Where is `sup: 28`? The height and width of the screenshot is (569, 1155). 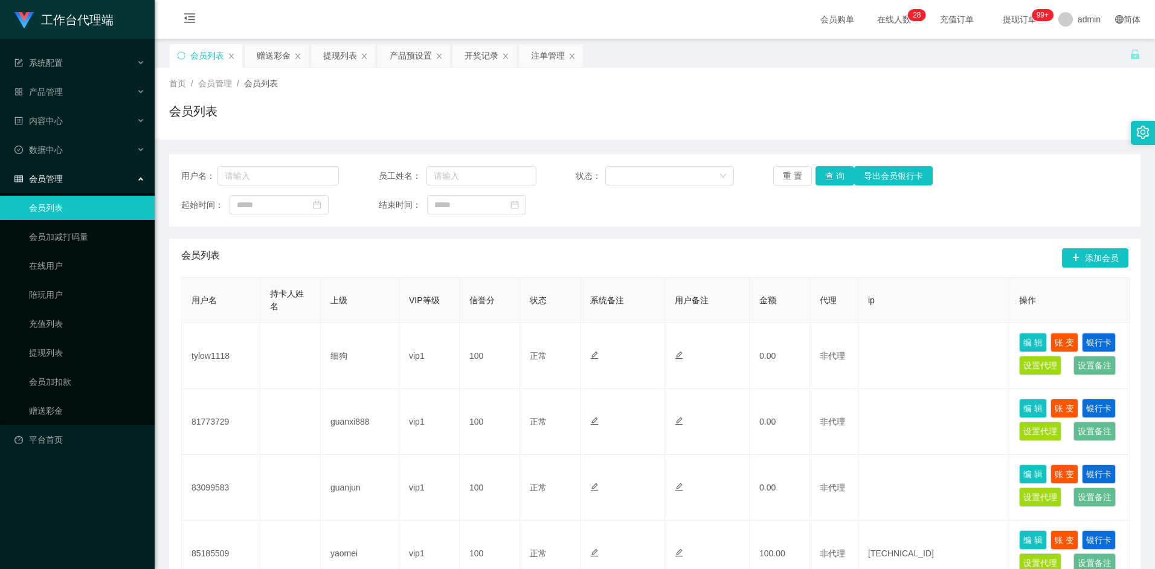 sup: 28 is located at coordinates (917, 15).